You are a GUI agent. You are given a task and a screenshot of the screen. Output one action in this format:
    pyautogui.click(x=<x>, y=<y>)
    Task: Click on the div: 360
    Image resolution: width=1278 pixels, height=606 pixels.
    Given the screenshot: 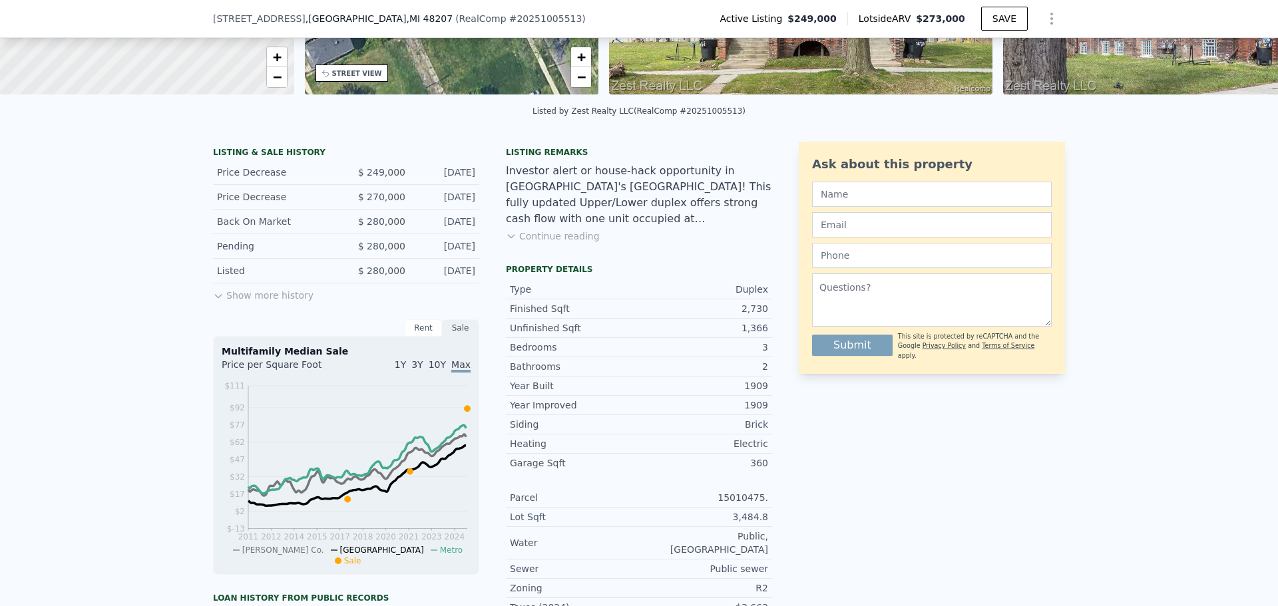 What is the action you would take?
    pyautogui.click(x=704, y=463)
    